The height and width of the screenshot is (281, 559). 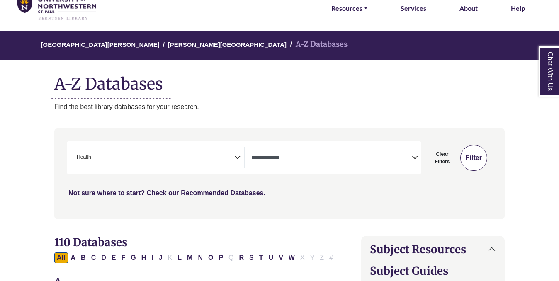 I want to click on a: Resources, so click(x=349, y=8).